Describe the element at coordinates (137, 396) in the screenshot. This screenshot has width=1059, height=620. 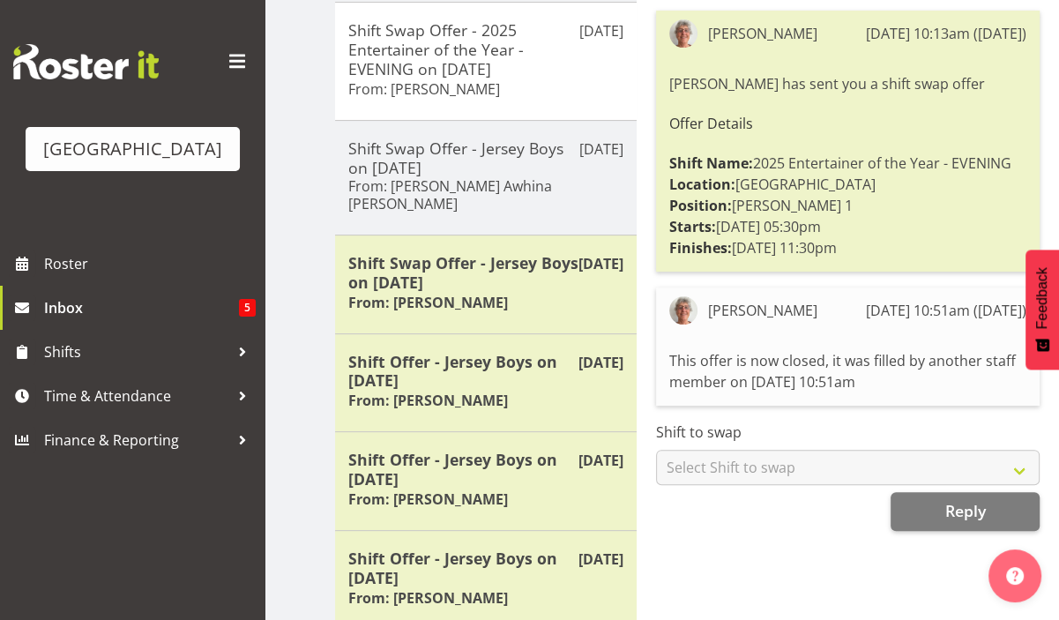
I see `span: Time & Attendance` at that location.